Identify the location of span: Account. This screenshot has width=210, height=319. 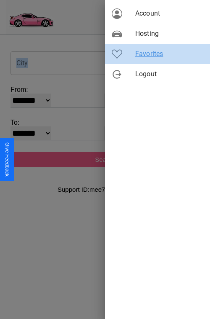
(170, 13).